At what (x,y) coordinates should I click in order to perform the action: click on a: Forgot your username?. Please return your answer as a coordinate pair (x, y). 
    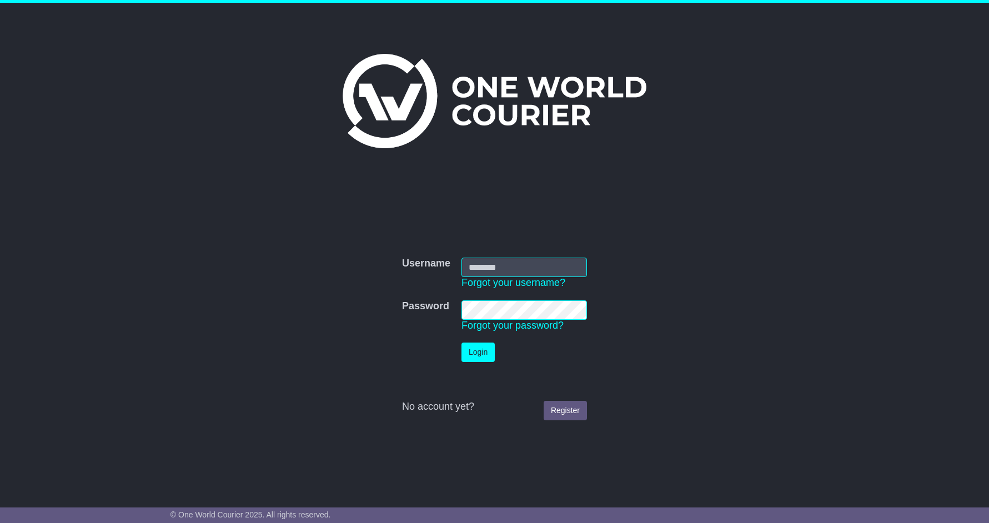
    Looking at the image, I should click on (513, 283).